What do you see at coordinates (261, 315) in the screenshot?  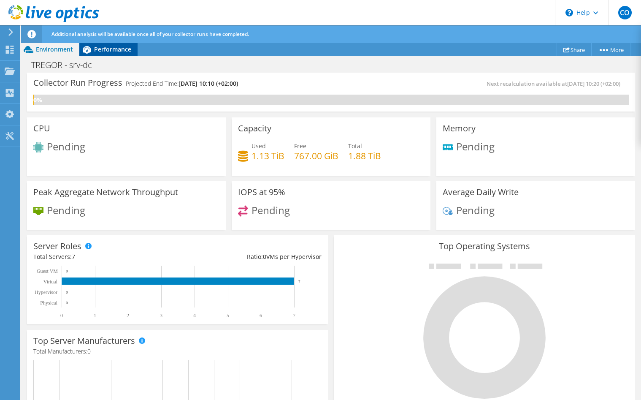 I see `text: 6` at bounding box center [261, 315].